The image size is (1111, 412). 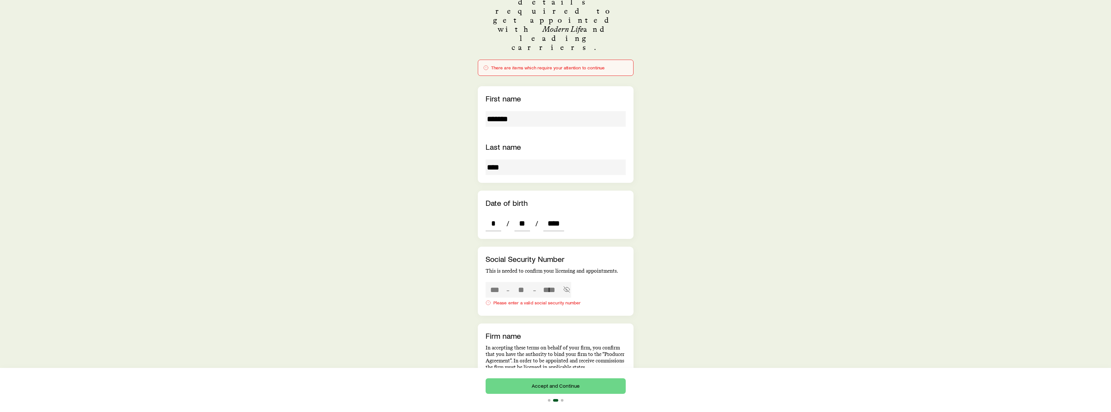 I want to click on div: Please enter a valid social security number, so click(x=556, y=303).